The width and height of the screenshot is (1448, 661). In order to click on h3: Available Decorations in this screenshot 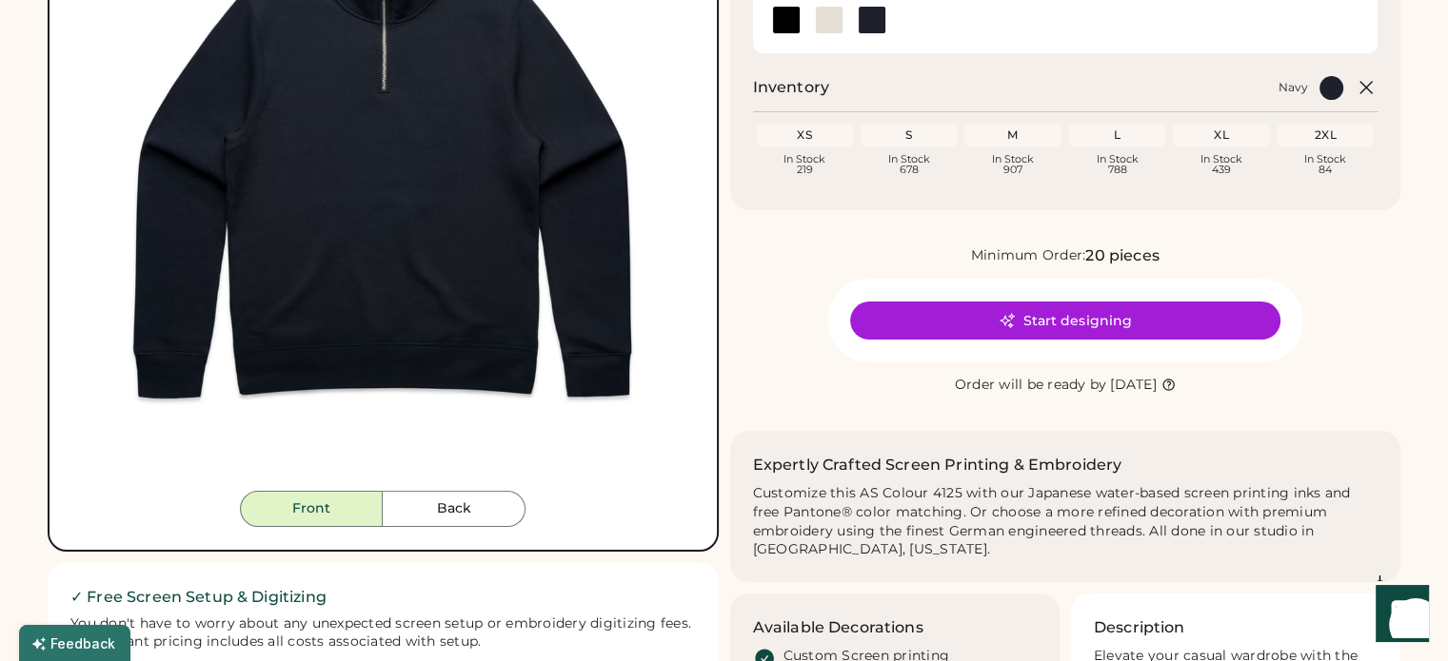, I will do `click(838, 628)`.